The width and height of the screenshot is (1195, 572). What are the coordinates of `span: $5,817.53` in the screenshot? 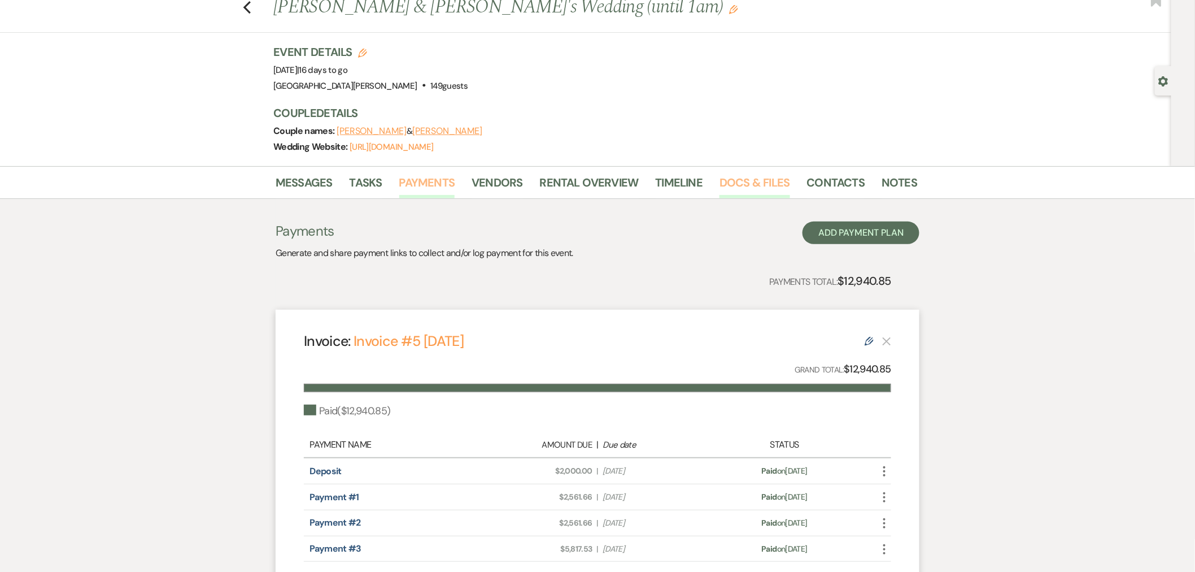 It's located at (541, 548).